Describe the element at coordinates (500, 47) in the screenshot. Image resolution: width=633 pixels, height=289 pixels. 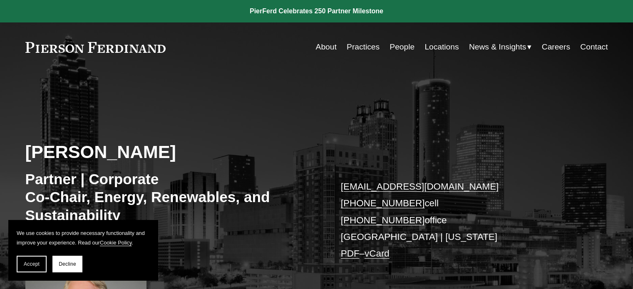
I see `a: folder dropdown` at that location.